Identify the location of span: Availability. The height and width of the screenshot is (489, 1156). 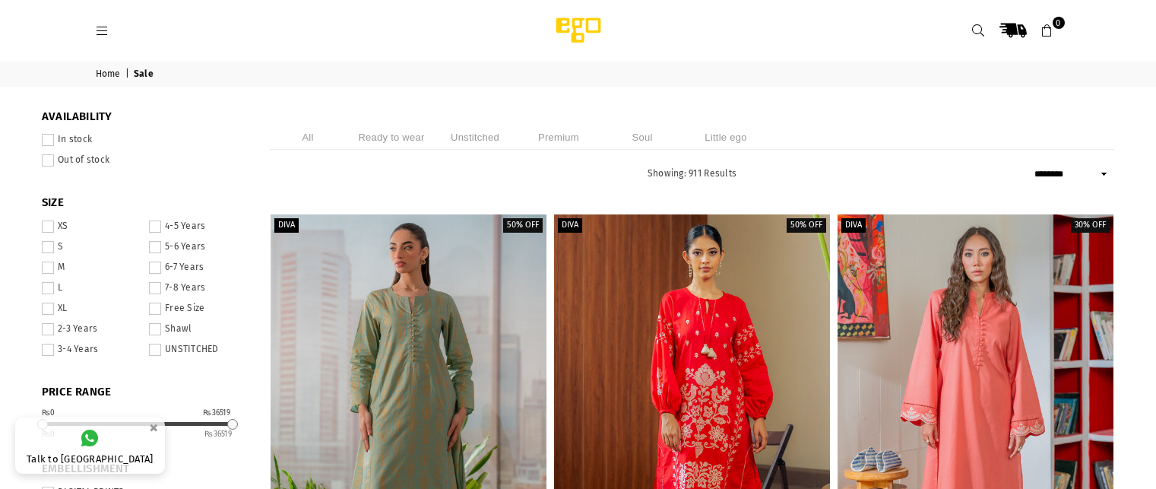
(144, 117).